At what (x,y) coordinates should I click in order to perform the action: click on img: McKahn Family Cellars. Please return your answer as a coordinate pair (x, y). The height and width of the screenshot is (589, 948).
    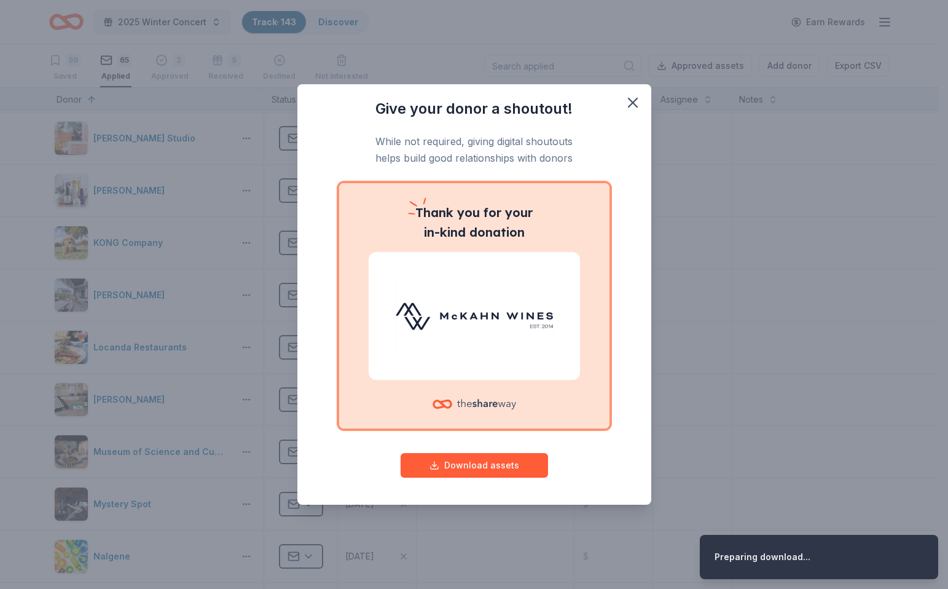
    Looking at the image, I should click on (474, 316).